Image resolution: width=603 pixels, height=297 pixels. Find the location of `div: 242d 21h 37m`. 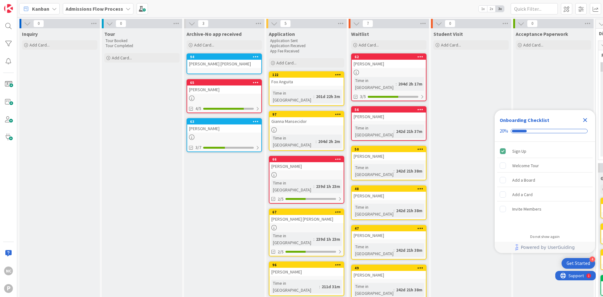

div: 242d 21h 37m is located at coordinates (409, 131).